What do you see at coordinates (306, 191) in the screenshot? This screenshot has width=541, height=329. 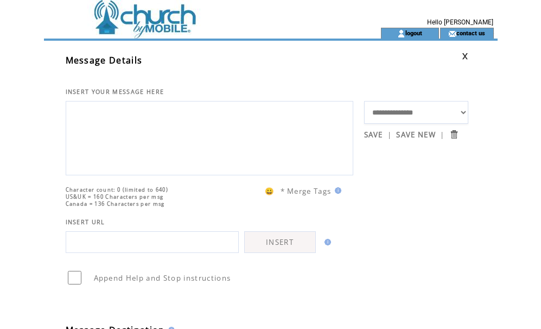 I see `span: * Merge Tags` at bounding box center [306, 191].